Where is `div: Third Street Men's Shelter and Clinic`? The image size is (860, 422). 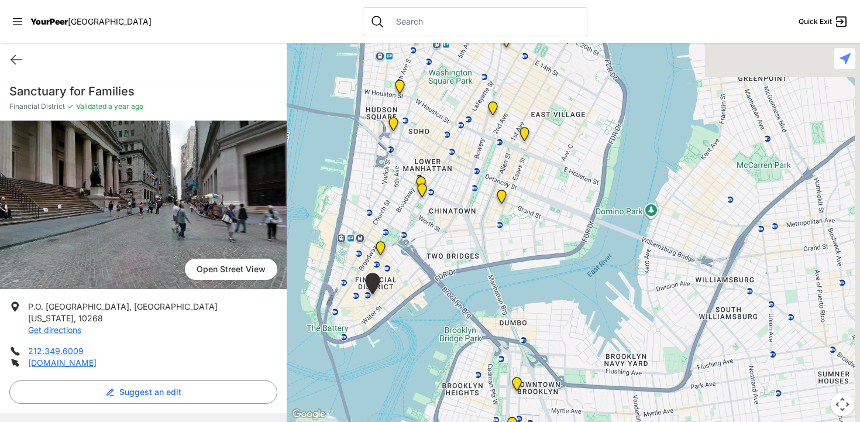 div: Third Street Men's Shelter and Clinic is located at coordinates (492, 111).